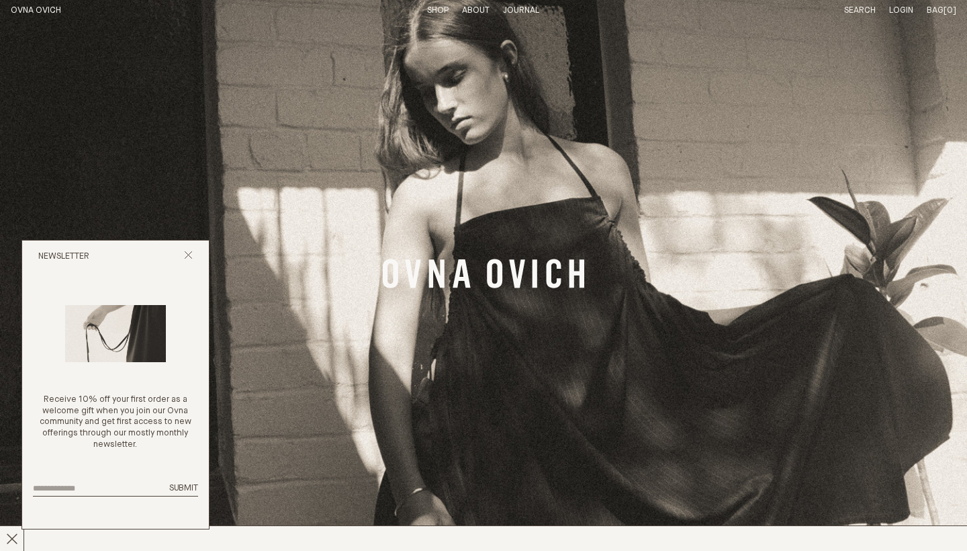 The height and width of the screenshot is (551, 967). What do you see at coordinates (64, 257) in the screenshot?
I see `h2: Newsletter` at bounding box center [64, 257].